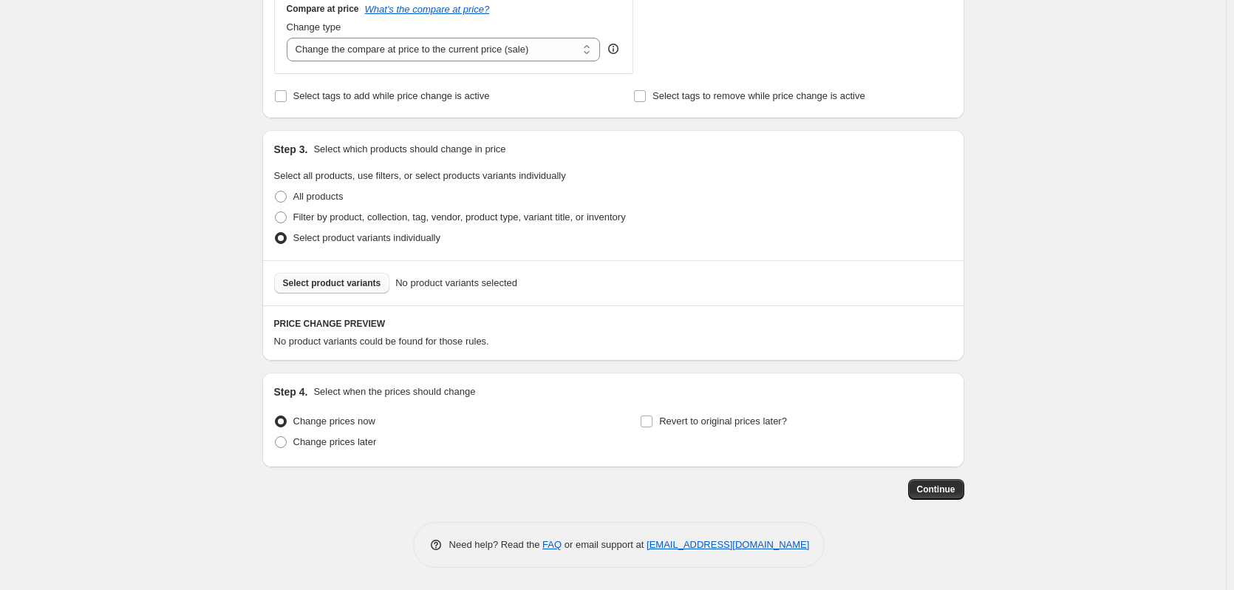 The image size is (1234, 590). I want to click on h6: PRICE CHANGE PREVIEW, so click(614, 324).